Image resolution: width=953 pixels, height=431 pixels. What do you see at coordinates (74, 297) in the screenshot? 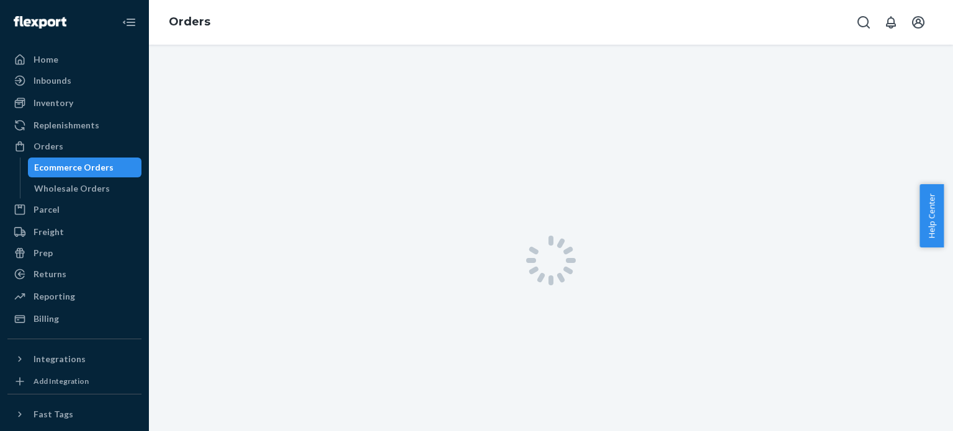
I see `a: Reporting` at bounding box center [74, 297].